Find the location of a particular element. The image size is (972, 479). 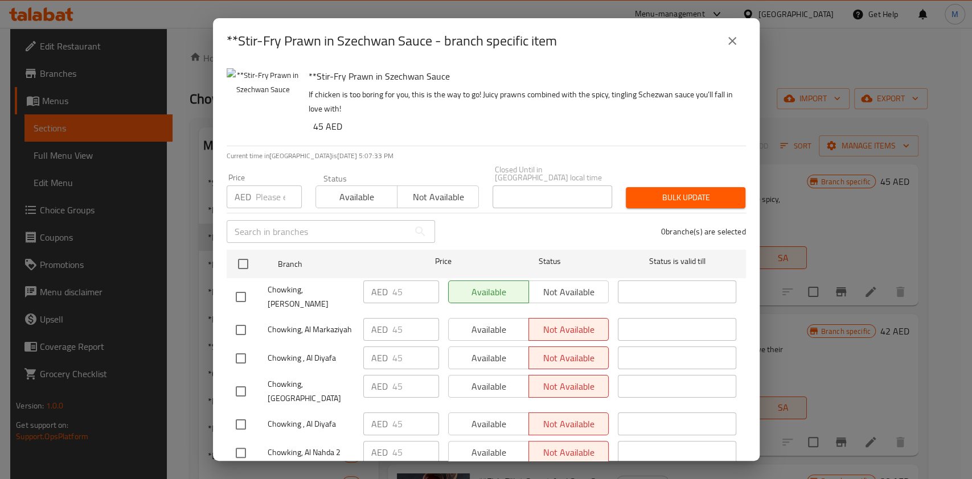

span: Bulk update is located at coordinates (685, 198).